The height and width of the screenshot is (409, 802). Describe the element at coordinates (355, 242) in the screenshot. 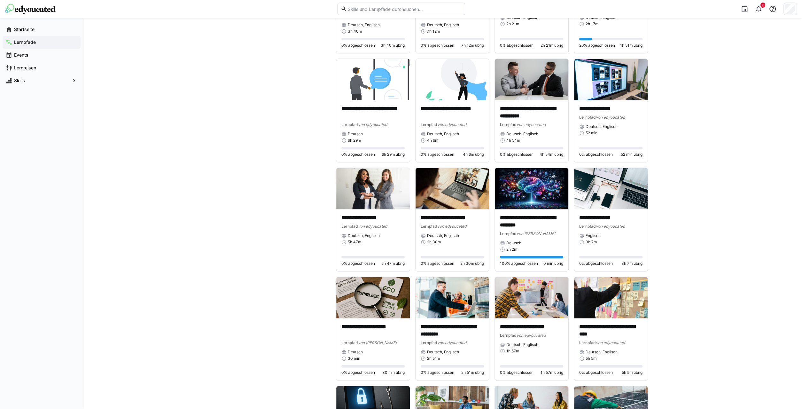

I see `span: 5h 47m` at that location.